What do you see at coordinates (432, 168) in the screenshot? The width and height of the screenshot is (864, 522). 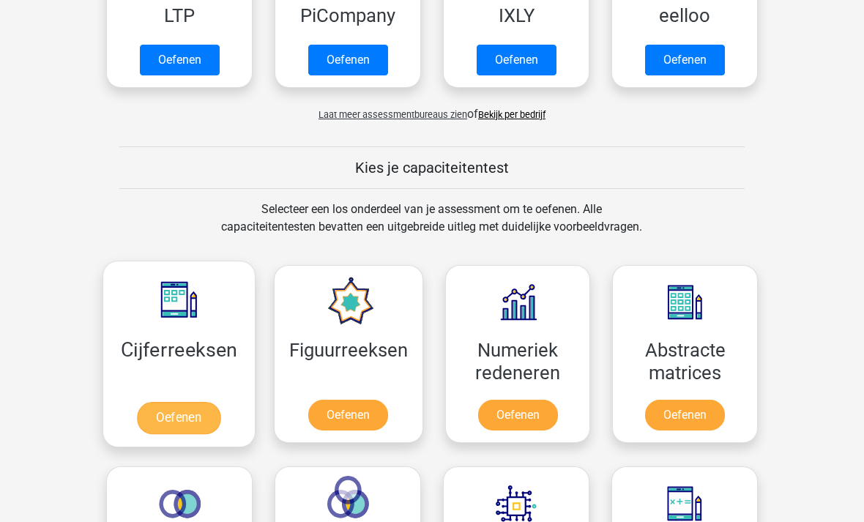 I see `h5: Kies je capaciteitentest` at bounding box center [432, 168].